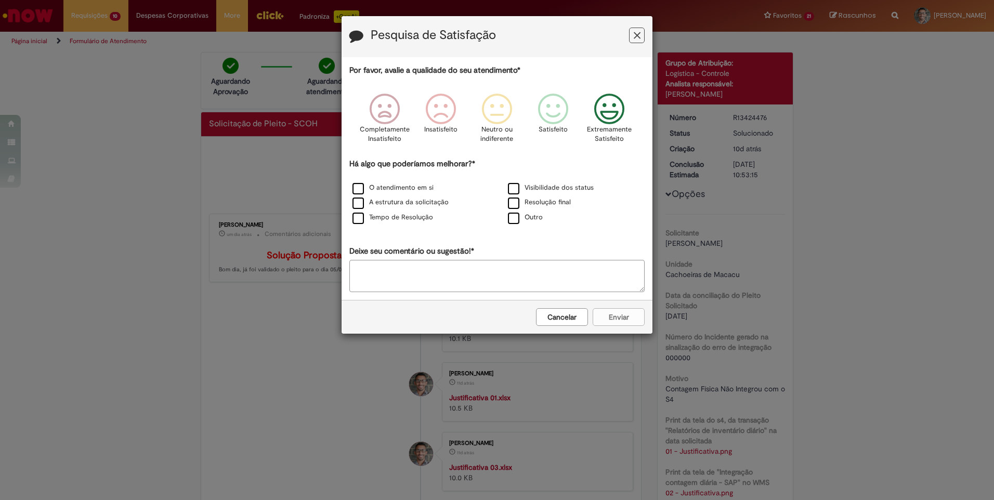  I want to click on p: Satisfeito, so click(553, 129).